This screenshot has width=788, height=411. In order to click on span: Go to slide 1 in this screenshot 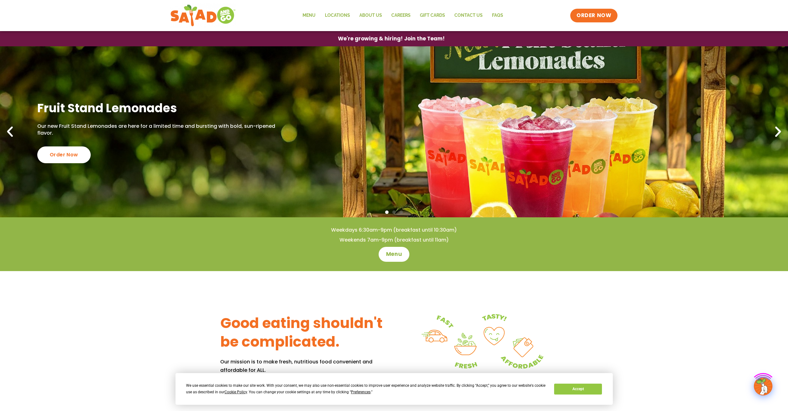, I will do `click(387, 212)`.